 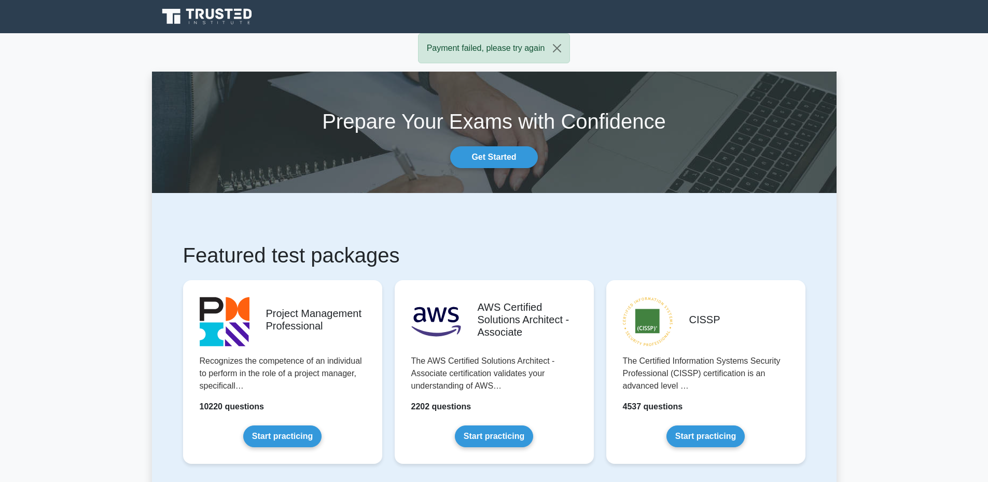 I want to click on h1: Prepare Your Exams with Confidence, so click(x=494, y=121).